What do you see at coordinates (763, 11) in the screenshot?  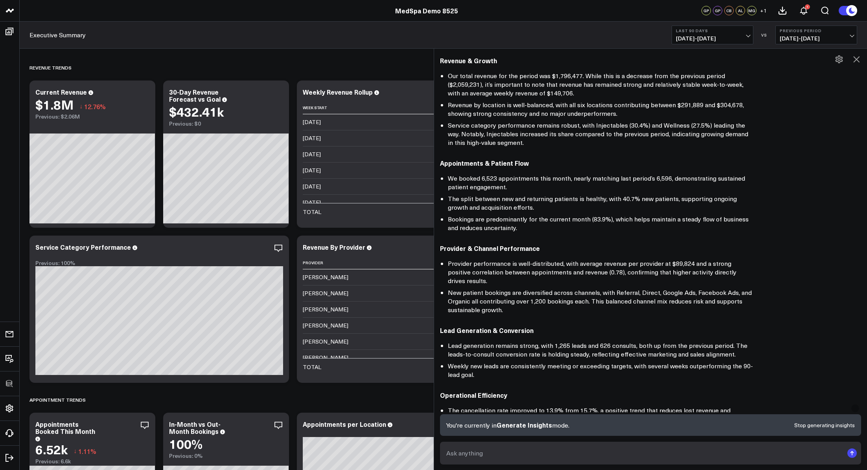 I see `button: +1` at bounding box center [763, 11].